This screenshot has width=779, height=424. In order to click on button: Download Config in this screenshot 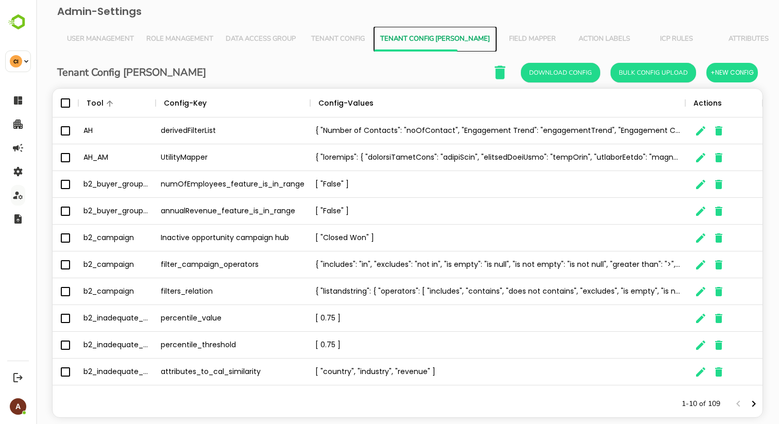, I will do `click(524, 73)`.